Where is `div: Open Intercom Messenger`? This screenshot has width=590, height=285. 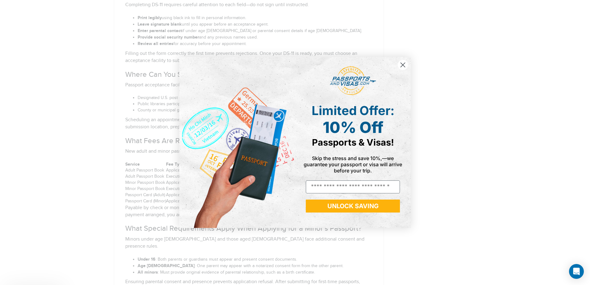 div: Open Intercom Messenger is located at coordinates (576, 271).